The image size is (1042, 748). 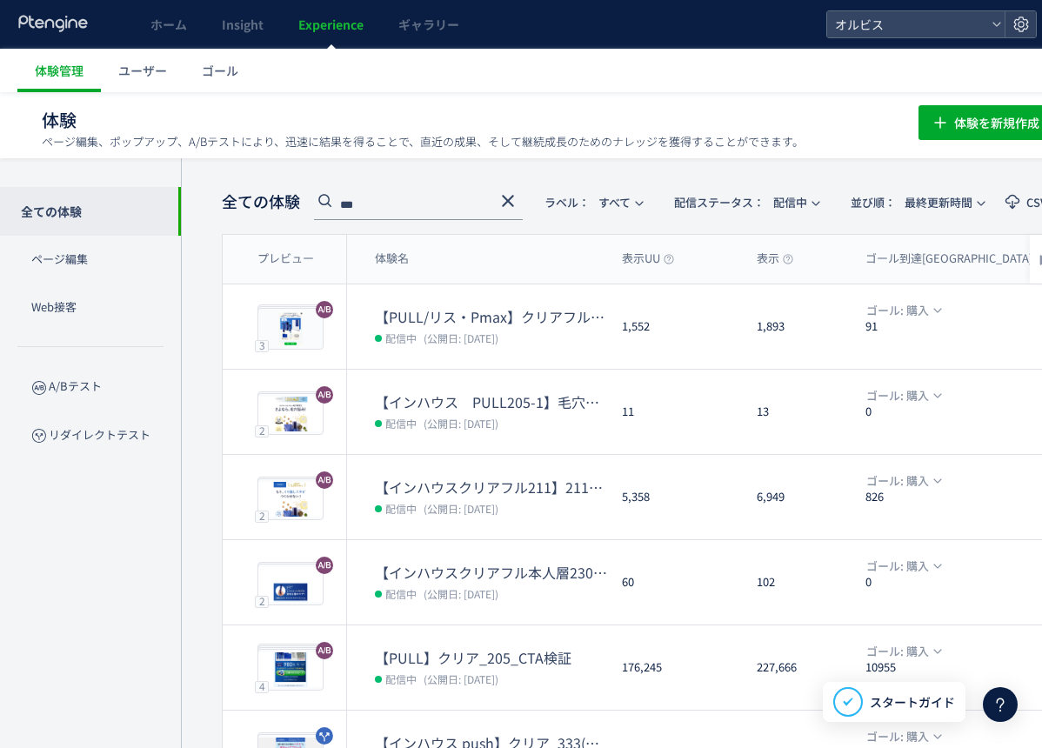 What do you see at coordinates (912, 702) in the screenshot?
I see `span: スタートガイド` at bounding box center [912, 702].